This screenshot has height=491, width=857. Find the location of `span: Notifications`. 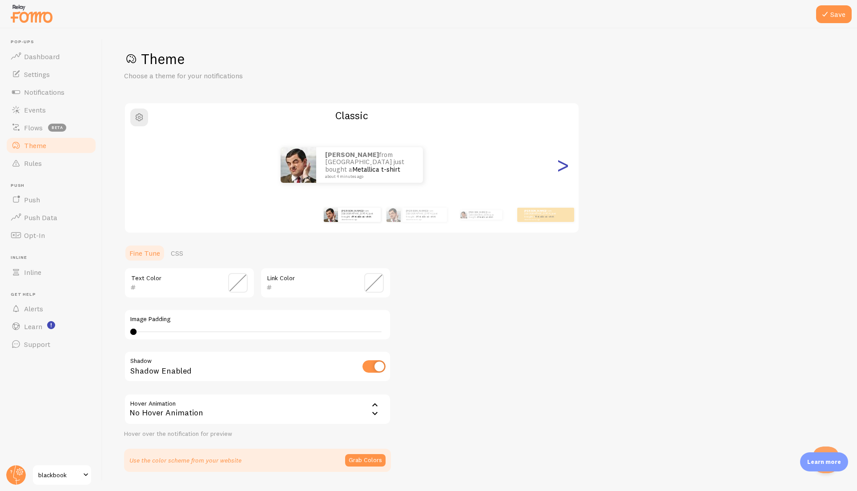

span: Notifications is located at coordinates (44, 92).